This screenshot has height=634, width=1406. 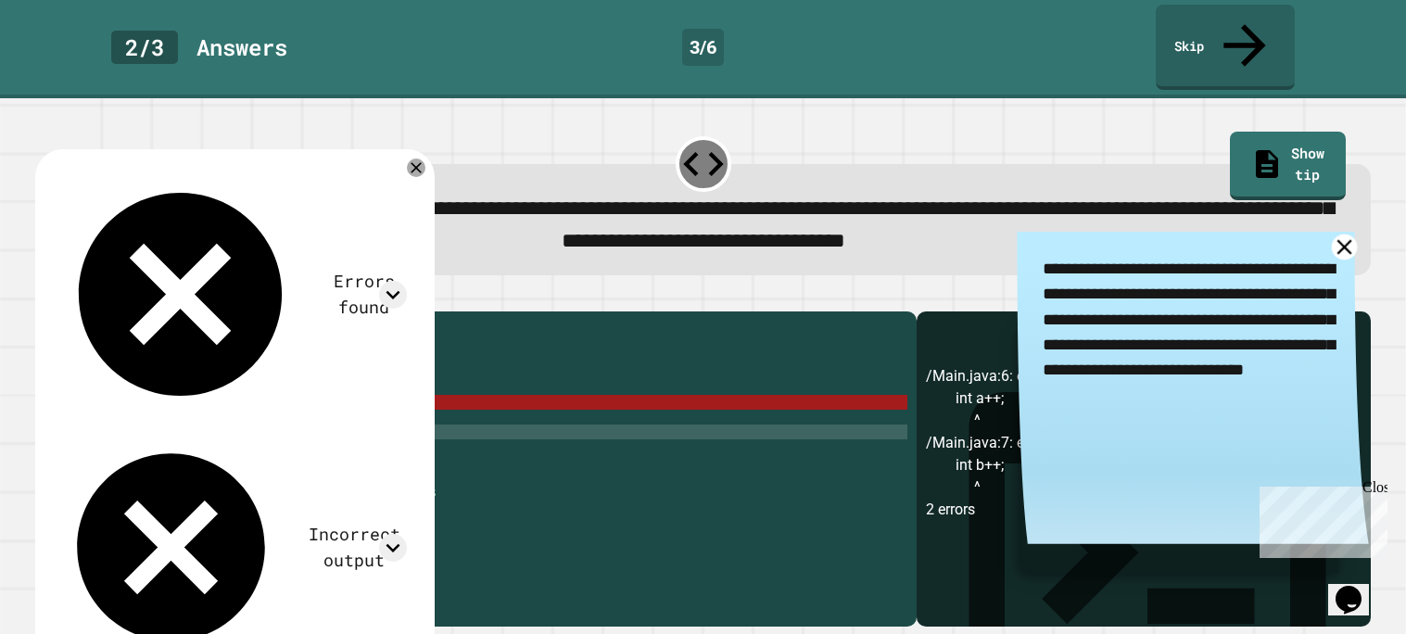 What do you see at coordinates (702, 47) in the screenshot?
I see `div: 3 / 6` at bounding box center [702, 47].